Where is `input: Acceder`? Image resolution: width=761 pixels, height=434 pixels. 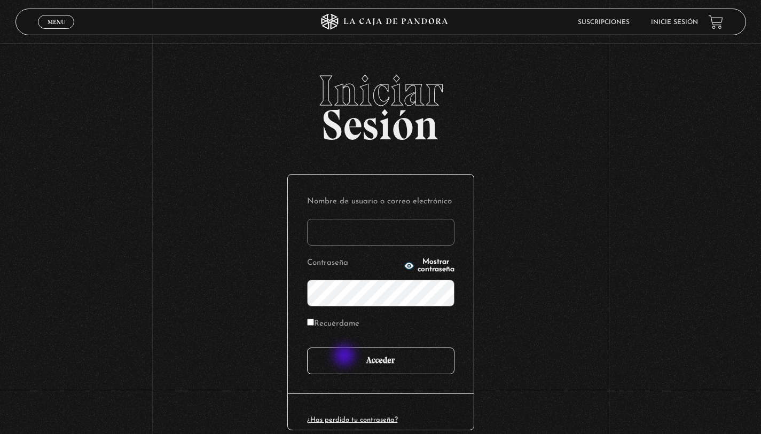
input: Acceder is located at coordinates (381, 361).